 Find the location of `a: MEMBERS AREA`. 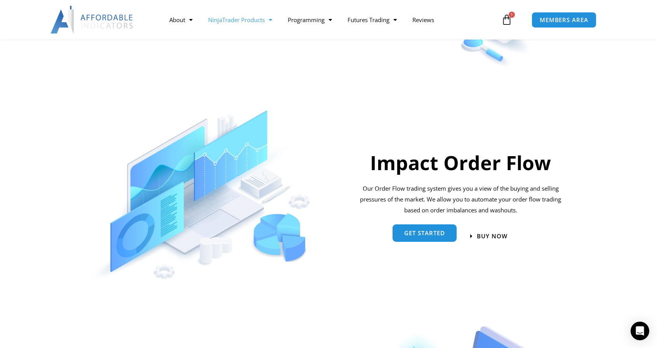

a: MEMBERS AREA is located at coordinates (563, 20).